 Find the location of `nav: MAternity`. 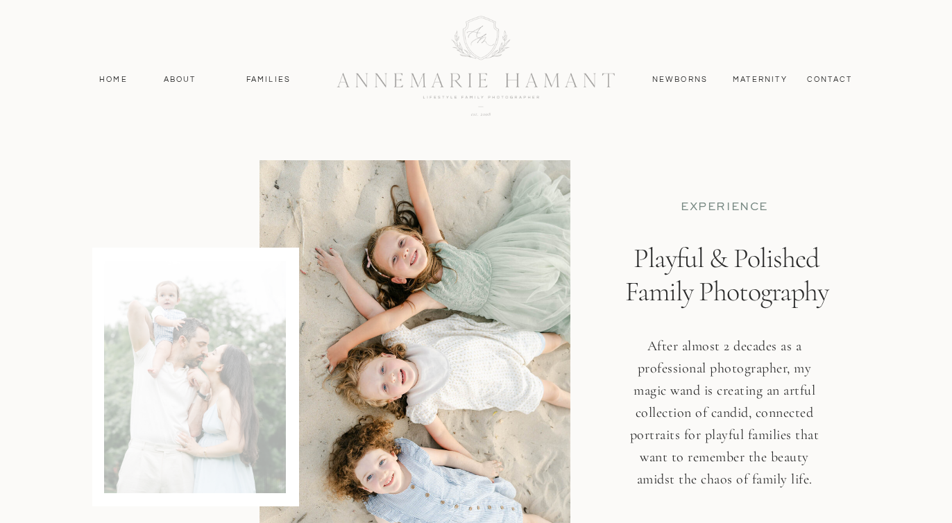

nav: MAternity is located at coordinates (759, 80).